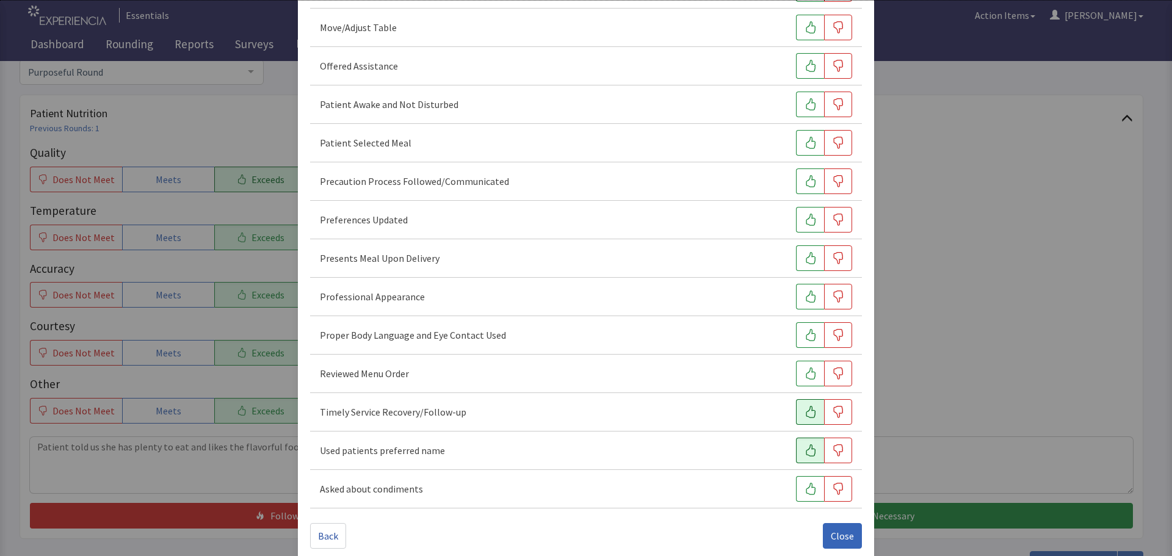 The height and width of the screenshot is (556, 1172). I want to click on p: Reviewed Menu Order, so click(364, 374).